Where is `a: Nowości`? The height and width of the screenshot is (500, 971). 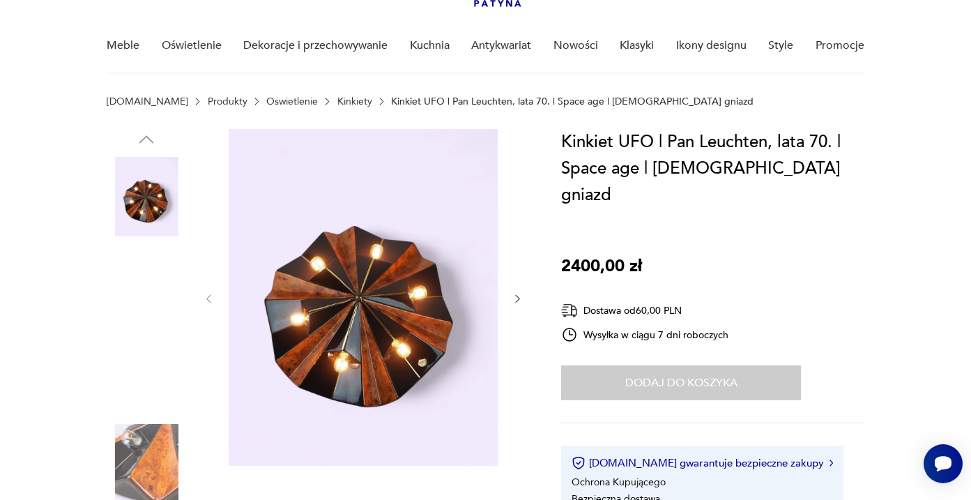
a: Nowości is located at coordinates (576, 45).